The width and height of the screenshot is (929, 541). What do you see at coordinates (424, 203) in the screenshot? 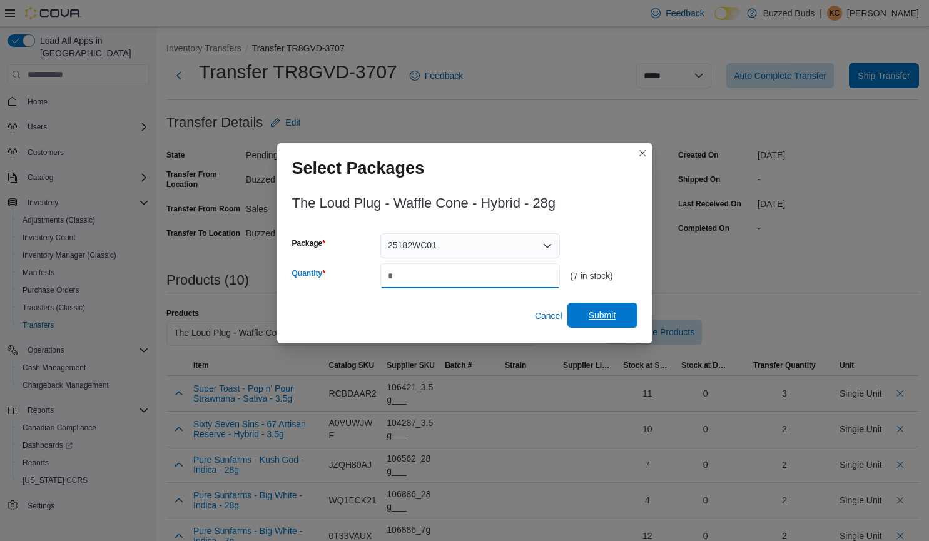
I see `h3: The Loud Plug - Waffle Cone - Hybrid - 28g` at bounding box center [424, 203].